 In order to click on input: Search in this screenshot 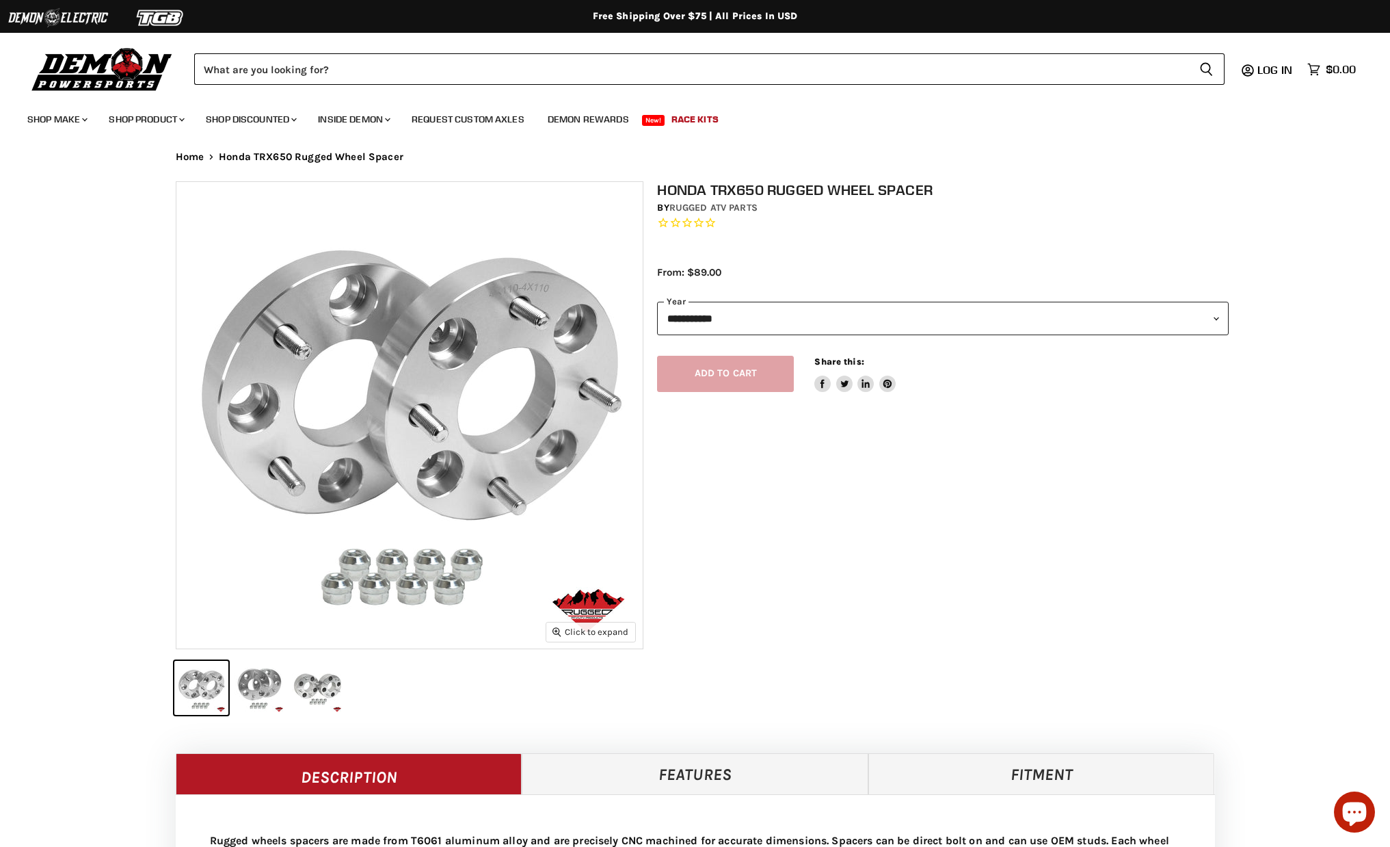, I will do `click(691, 69)`.